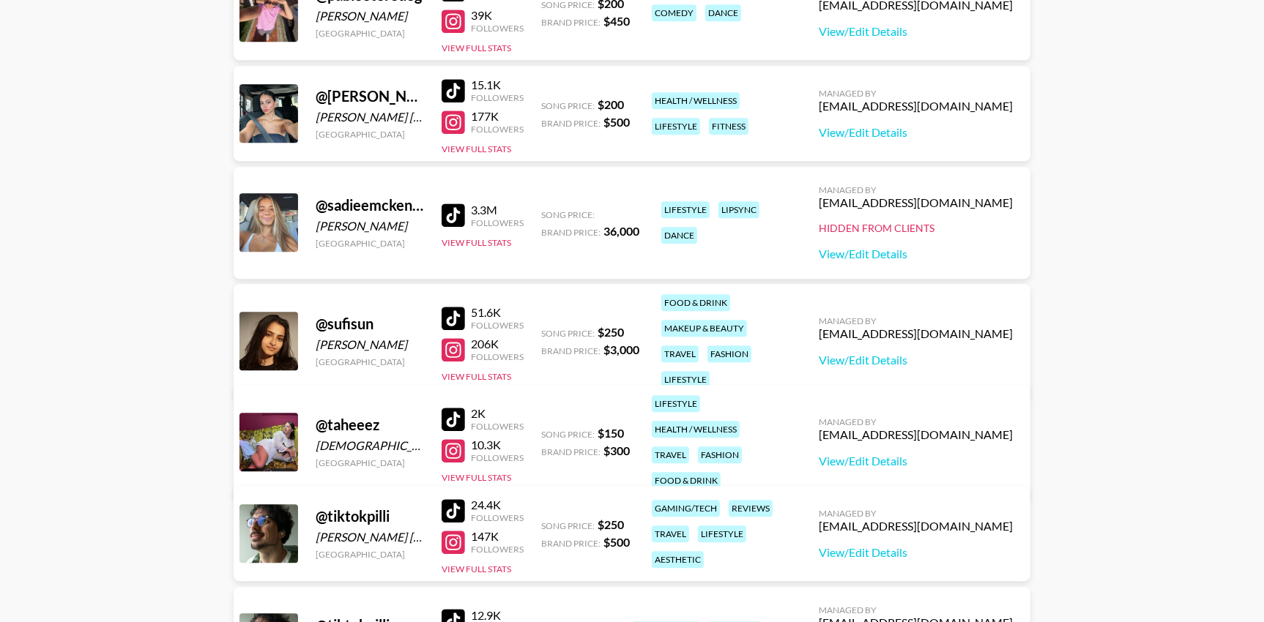  What do you see at coordinates (616, 450) in the screenshot?
I see `strong: $ 300` at bounding box center [616, 450].